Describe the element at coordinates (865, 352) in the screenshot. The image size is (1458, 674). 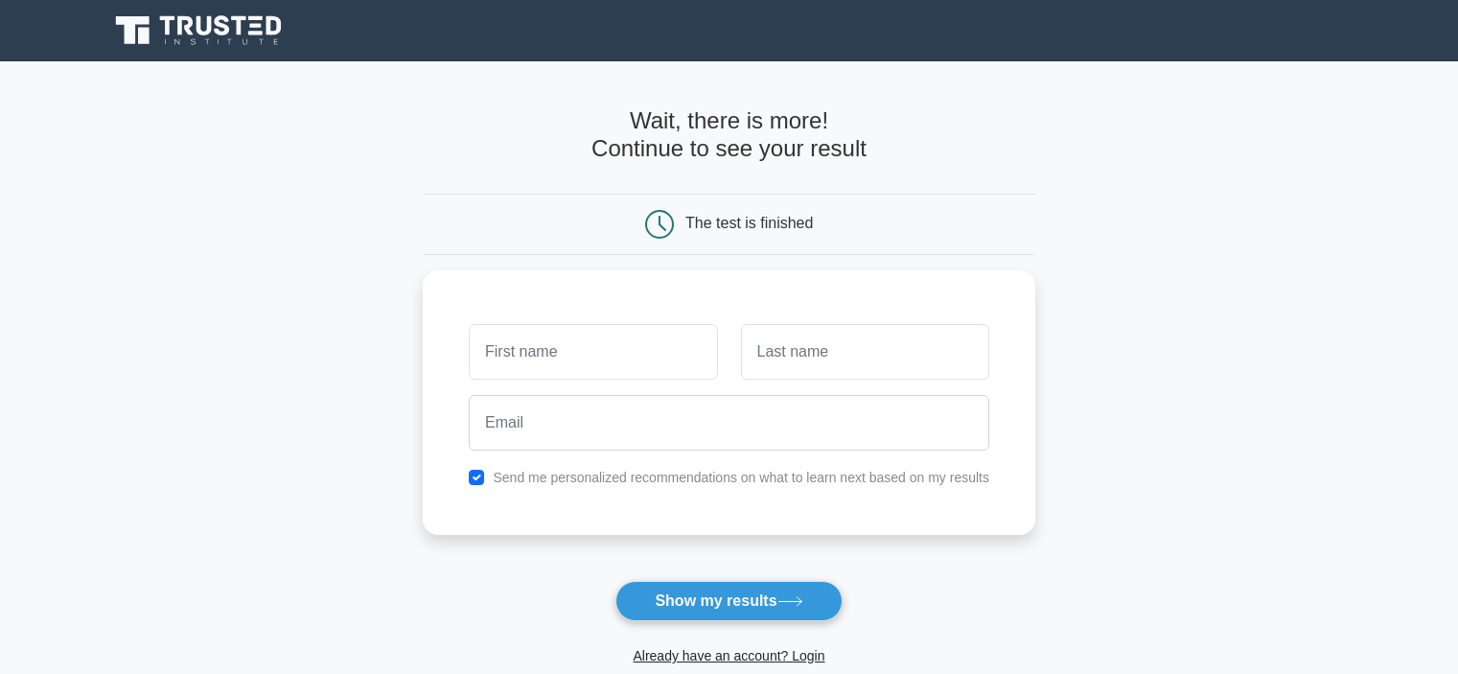
I see `input: Last name` at that location.